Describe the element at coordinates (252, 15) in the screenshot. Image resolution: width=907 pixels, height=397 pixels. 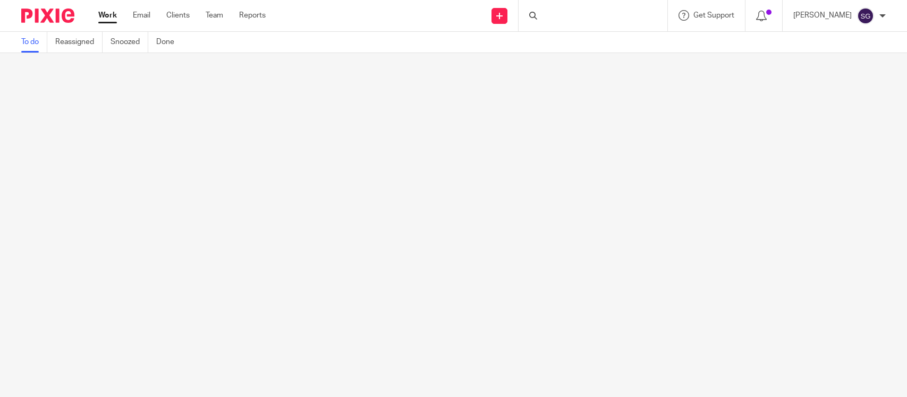
I see `a: Reports` at that location.